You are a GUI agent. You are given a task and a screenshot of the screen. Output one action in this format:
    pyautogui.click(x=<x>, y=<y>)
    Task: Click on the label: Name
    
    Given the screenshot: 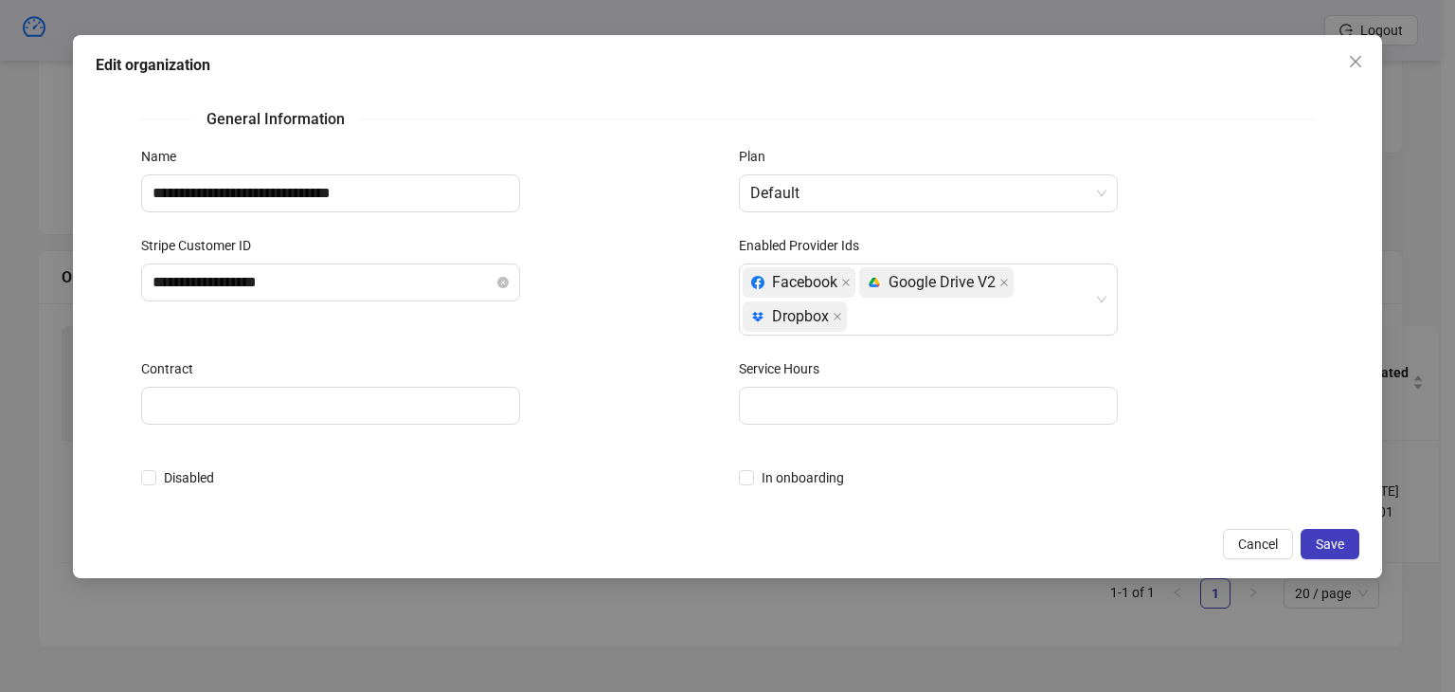 What is the action you would take?
    pyautogui.click(x=165, y=156)
    